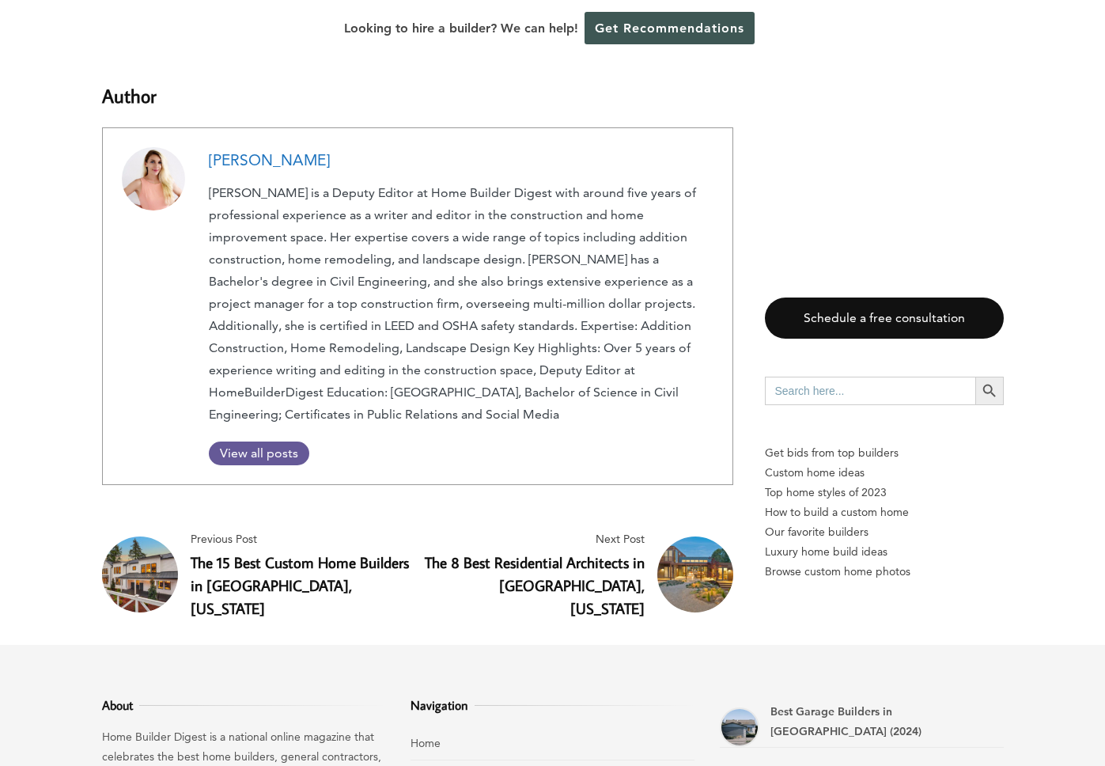  I want to click on span: View all posts, so click(259, 452).